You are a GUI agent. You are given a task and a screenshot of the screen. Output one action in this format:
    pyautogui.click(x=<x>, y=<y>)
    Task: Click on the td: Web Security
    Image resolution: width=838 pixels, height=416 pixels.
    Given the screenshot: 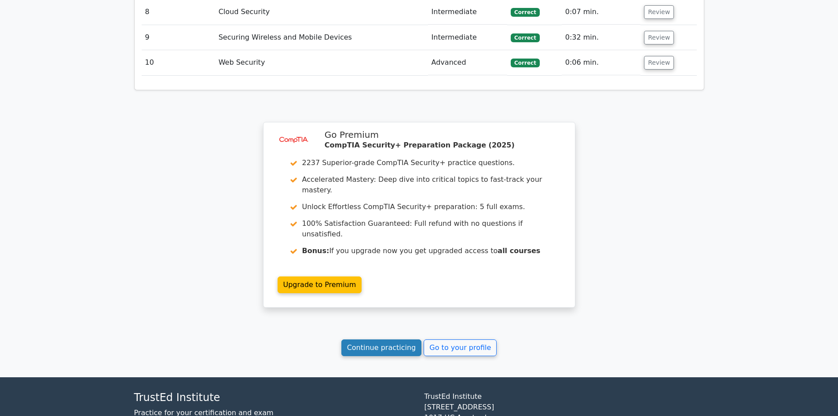 What is the action you would take?
    pyautogui.click(x=322, y=62)
    